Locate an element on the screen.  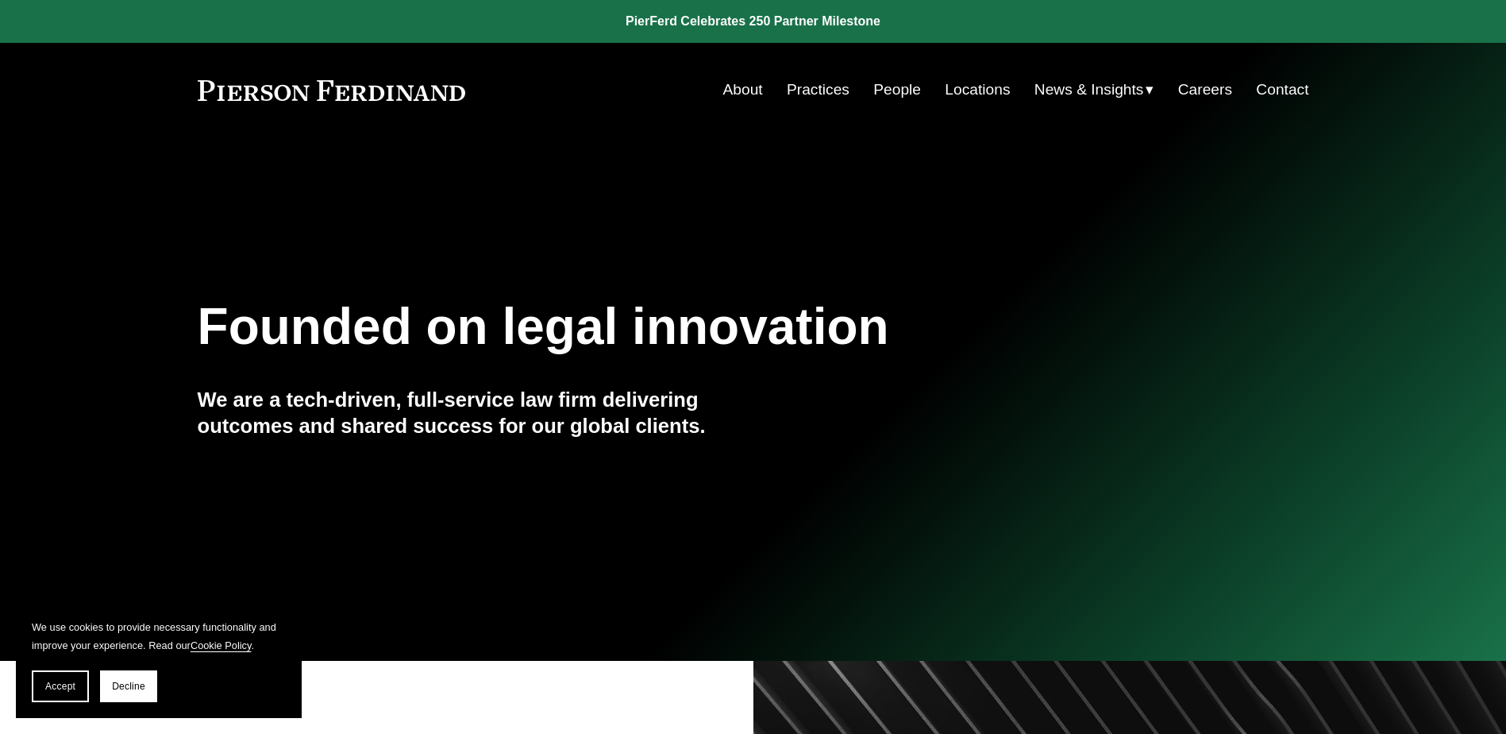
span: Accept is located at coordinates (60, 686).